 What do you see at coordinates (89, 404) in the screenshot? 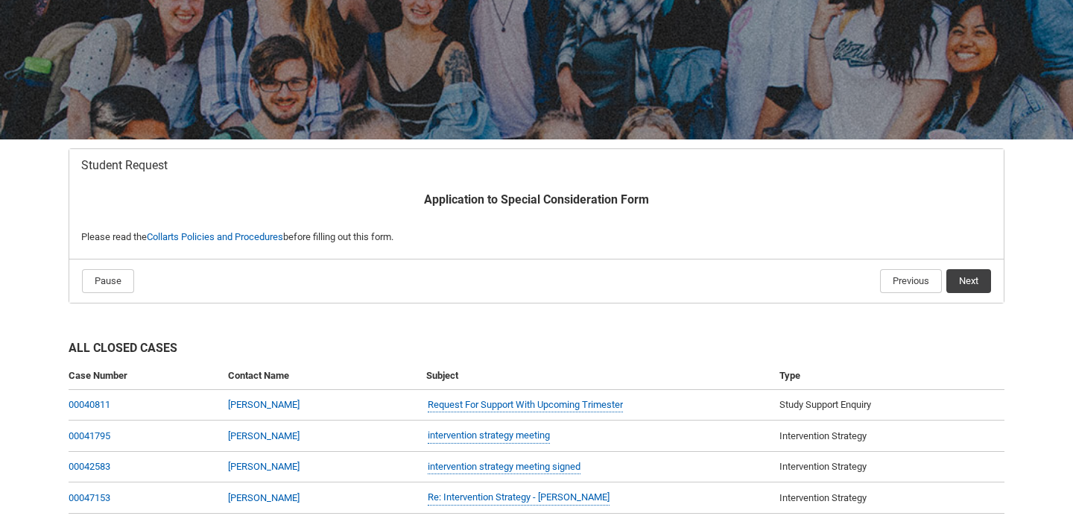
I see `a: 00040811` at bounding box center [89, 404].